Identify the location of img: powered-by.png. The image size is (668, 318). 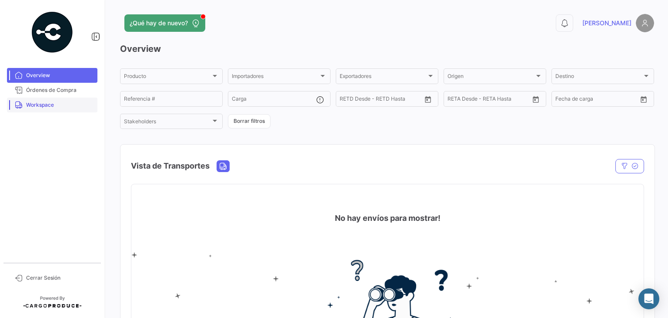
(52, 32).